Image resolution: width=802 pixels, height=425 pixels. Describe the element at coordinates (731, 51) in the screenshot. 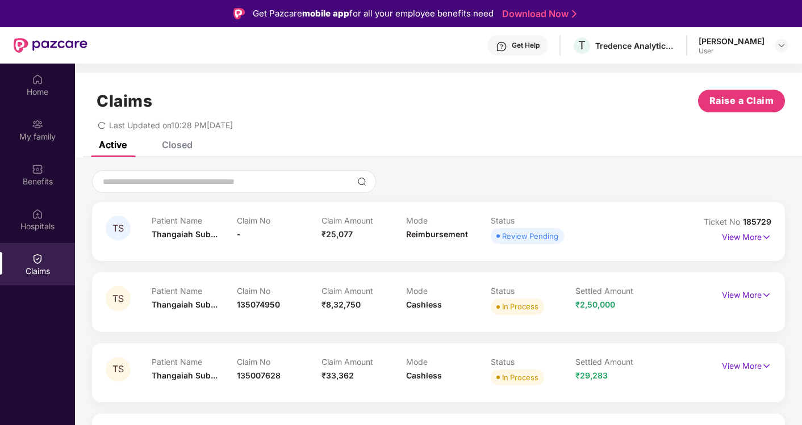

I see `div: User` at that location.